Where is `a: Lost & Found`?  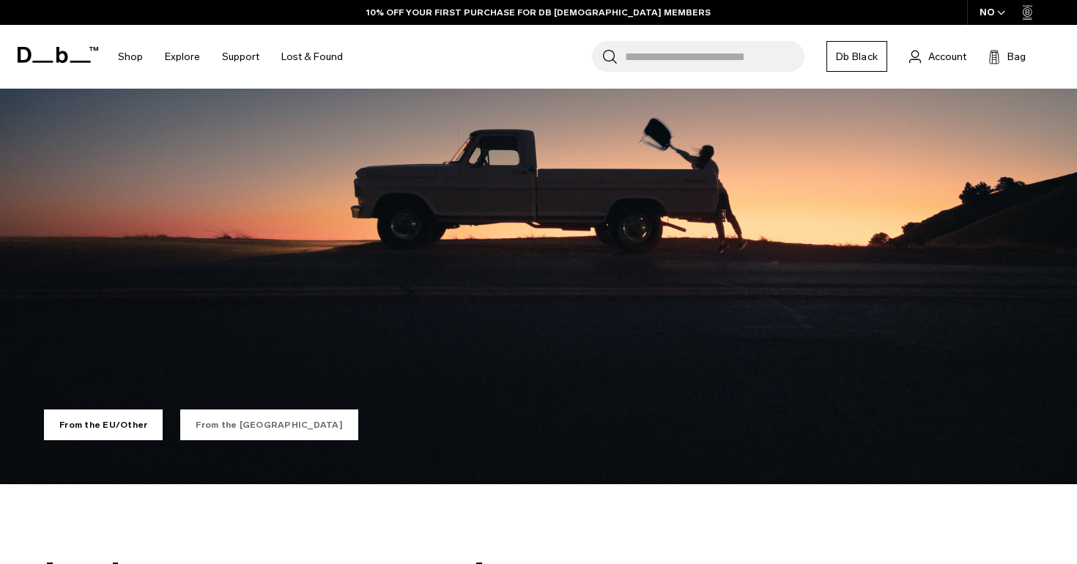 a: Lost & Found is located at coordinates (312, 56).